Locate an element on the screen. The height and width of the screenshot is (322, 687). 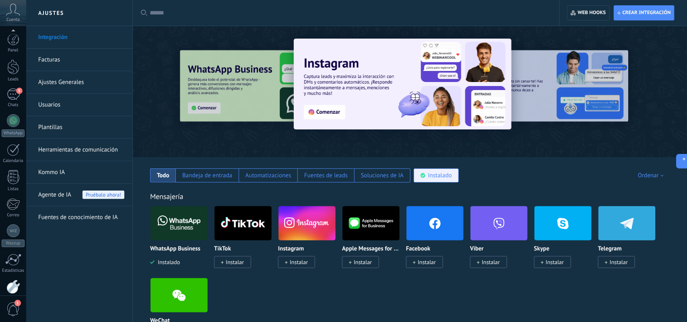
div: Automatizaciones is located at coordinates (269, 176).